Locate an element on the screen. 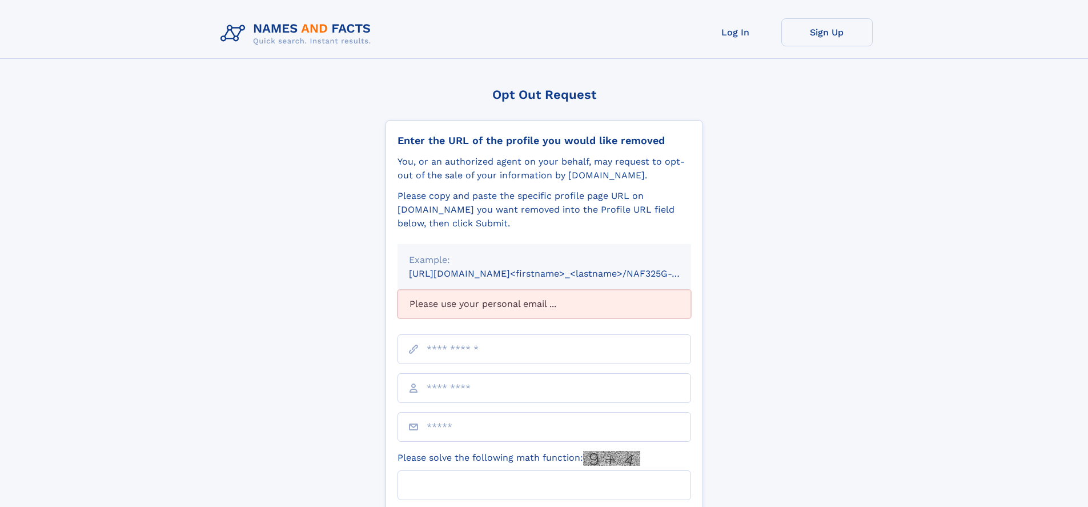  label: Please solve the following math function: is located at coordinates (519, 458).